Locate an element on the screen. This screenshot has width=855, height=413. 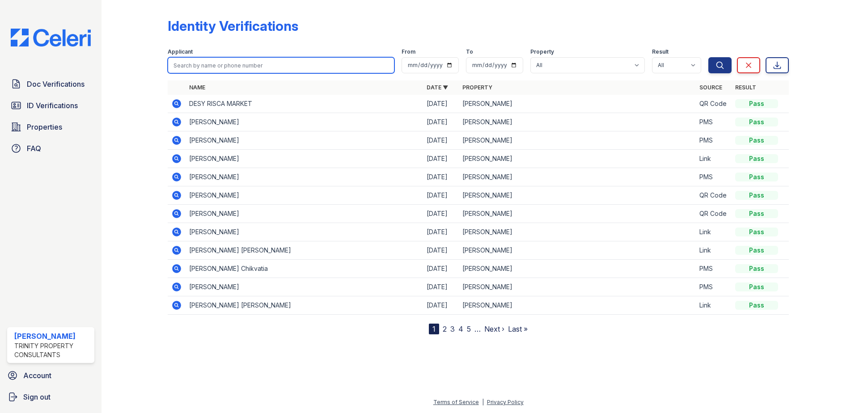
a: Name is located at coordinates (197, 87).